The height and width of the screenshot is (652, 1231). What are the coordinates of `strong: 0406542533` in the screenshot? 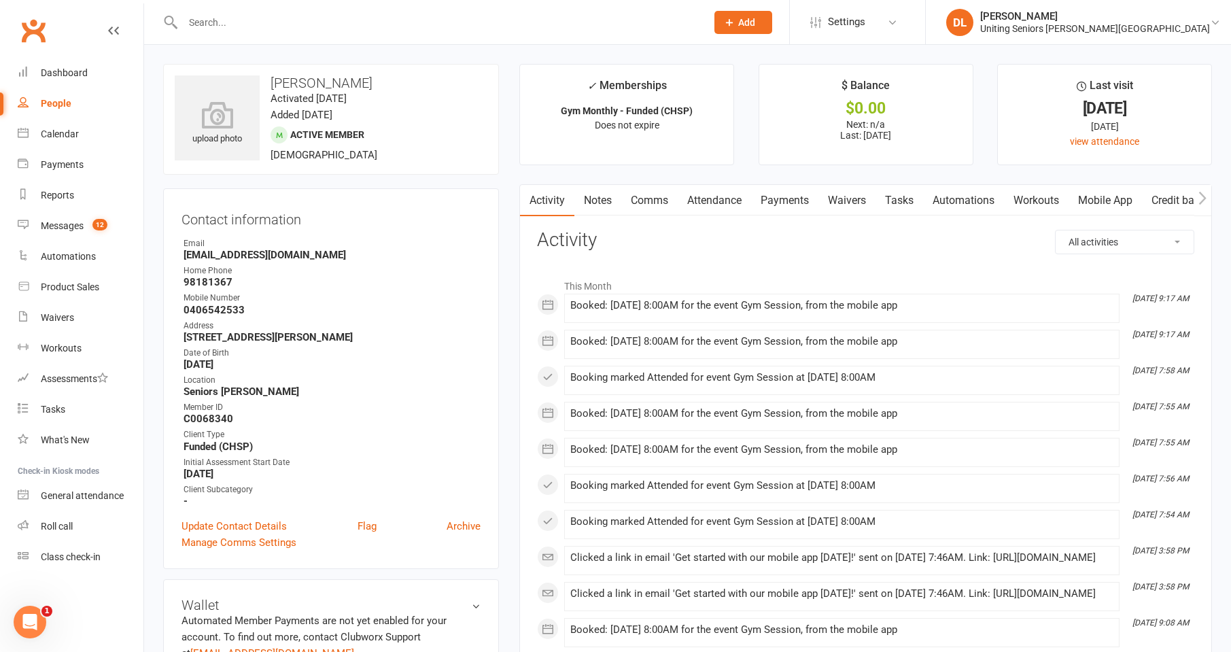 It's located at (332, 310).